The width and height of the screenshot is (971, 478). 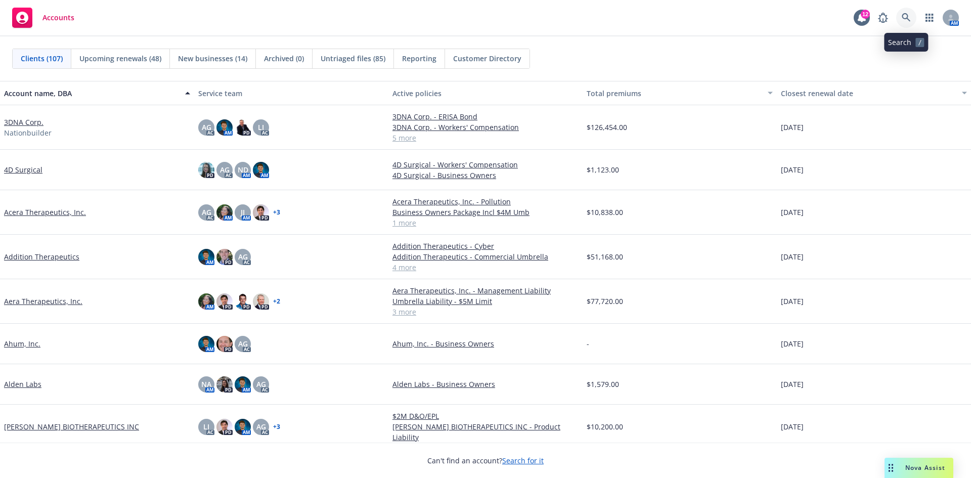 I want to click on a: Business Owners Package Incl $4M Umb, so click(x=486, y=212).